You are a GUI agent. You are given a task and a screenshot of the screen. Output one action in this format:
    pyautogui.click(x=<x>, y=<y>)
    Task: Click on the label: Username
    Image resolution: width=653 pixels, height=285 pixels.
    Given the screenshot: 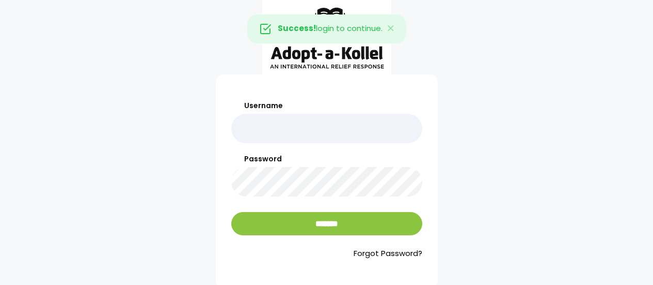 What is the action you would take?
    pyautogui.click(x=327, y=105)
    